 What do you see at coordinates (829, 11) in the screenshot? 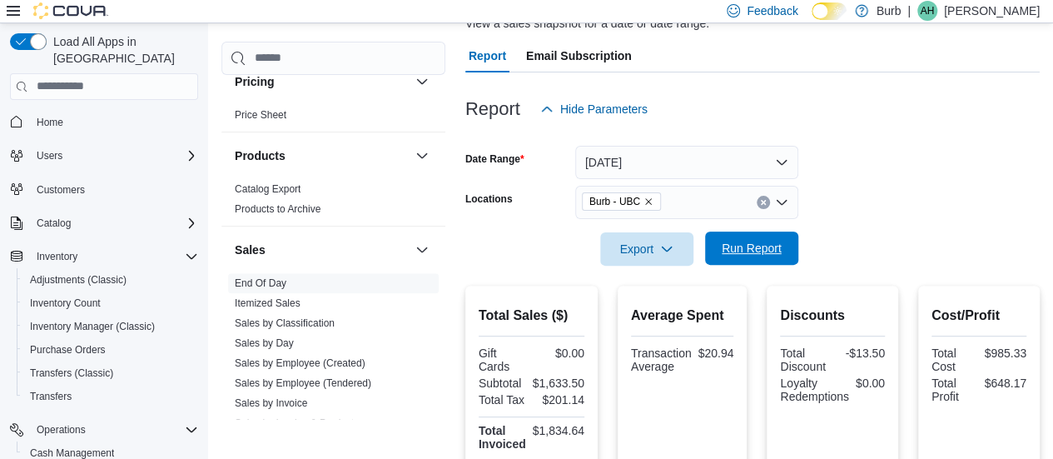
I see `input: Dark Mode` at bounding box center [829, 11].